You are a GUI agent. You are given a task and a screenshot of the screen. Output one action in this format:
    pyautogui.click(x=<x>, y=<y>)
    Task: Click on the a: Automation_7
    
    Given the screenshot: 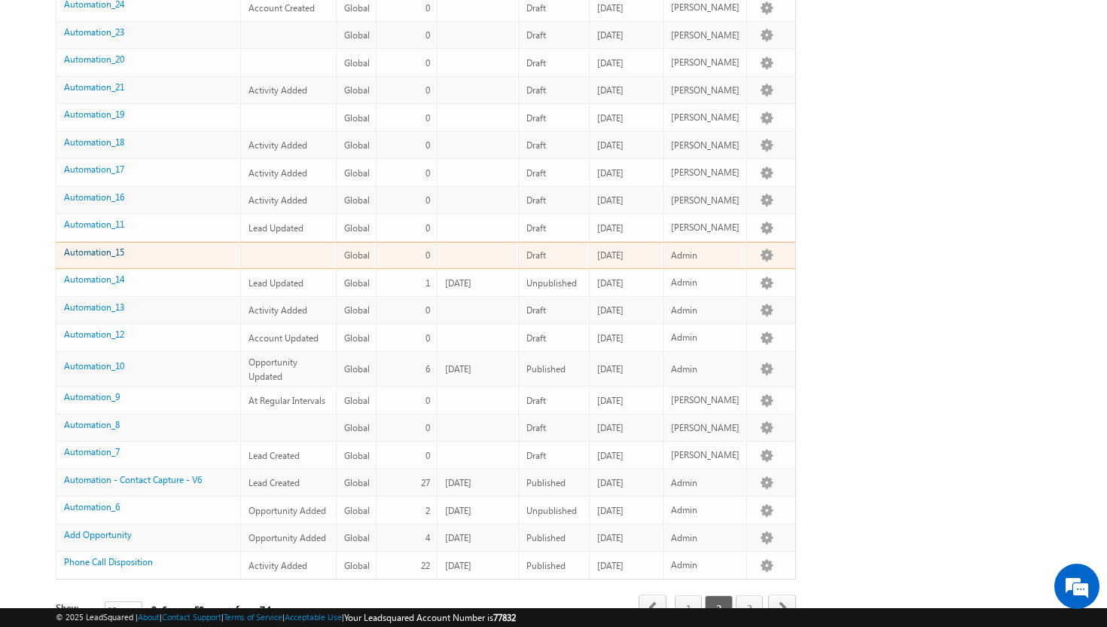 What is the action you would take?
    pyautogui.click(x=92, y=451)
    